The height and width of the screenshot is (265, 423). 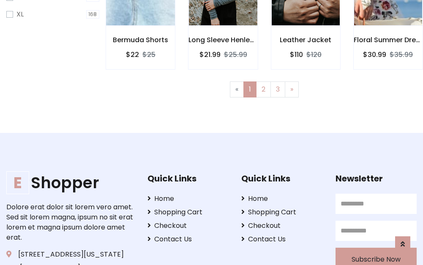 What do you see at coordinates (305, 40) in the screenshot?
I see `h6: Leather Jacket` at bounding box center [305, 40].